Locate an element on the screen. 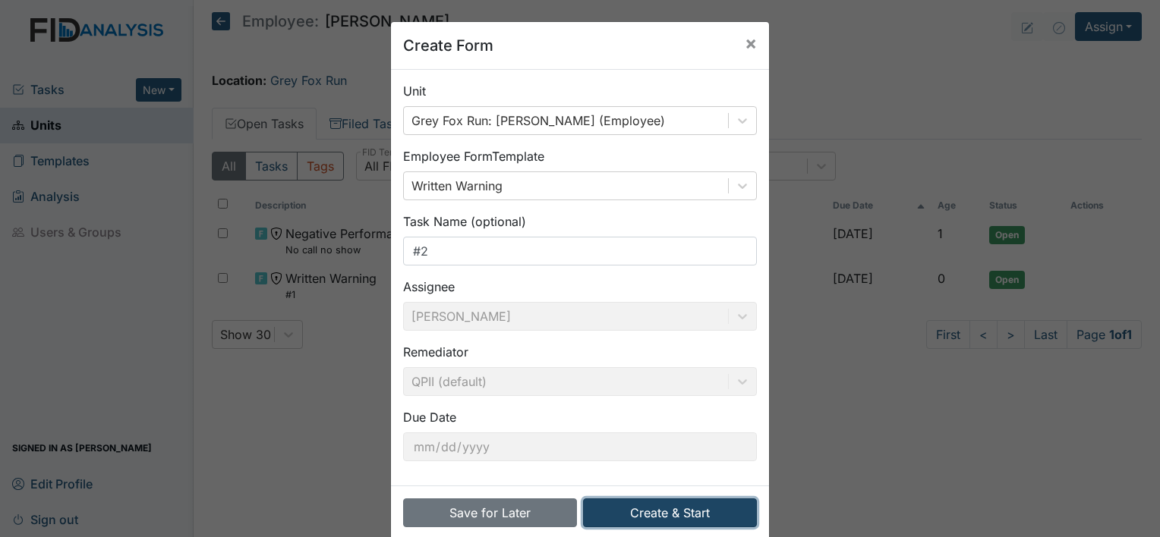 The width and height of the screenshot is (1160, 537). label: Due Date is located at coordinates (430, 417).